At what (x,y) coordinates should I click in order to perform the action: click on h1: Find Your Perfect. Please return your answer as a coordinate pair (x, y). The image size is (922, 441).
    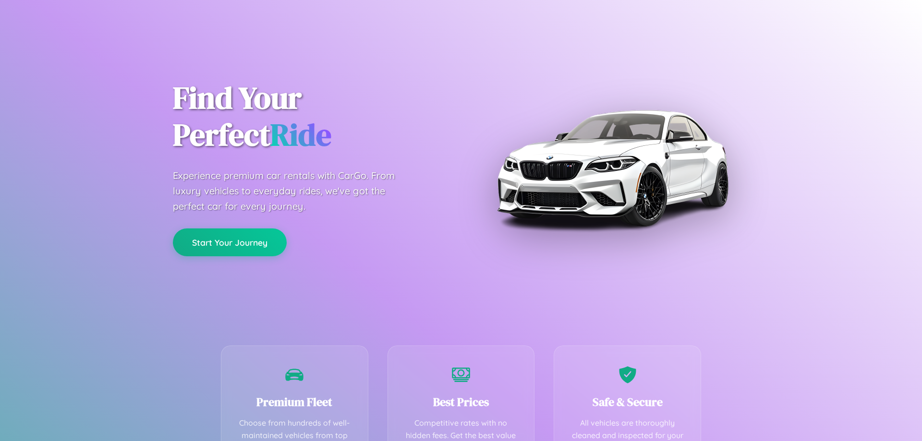
    Looking at the image, I should click on (310, 117).